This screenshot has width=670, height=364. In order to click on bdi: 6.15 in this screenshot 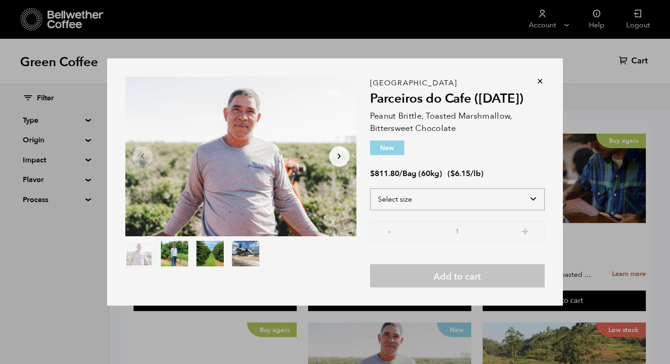, I will do `click(461, 173)`.